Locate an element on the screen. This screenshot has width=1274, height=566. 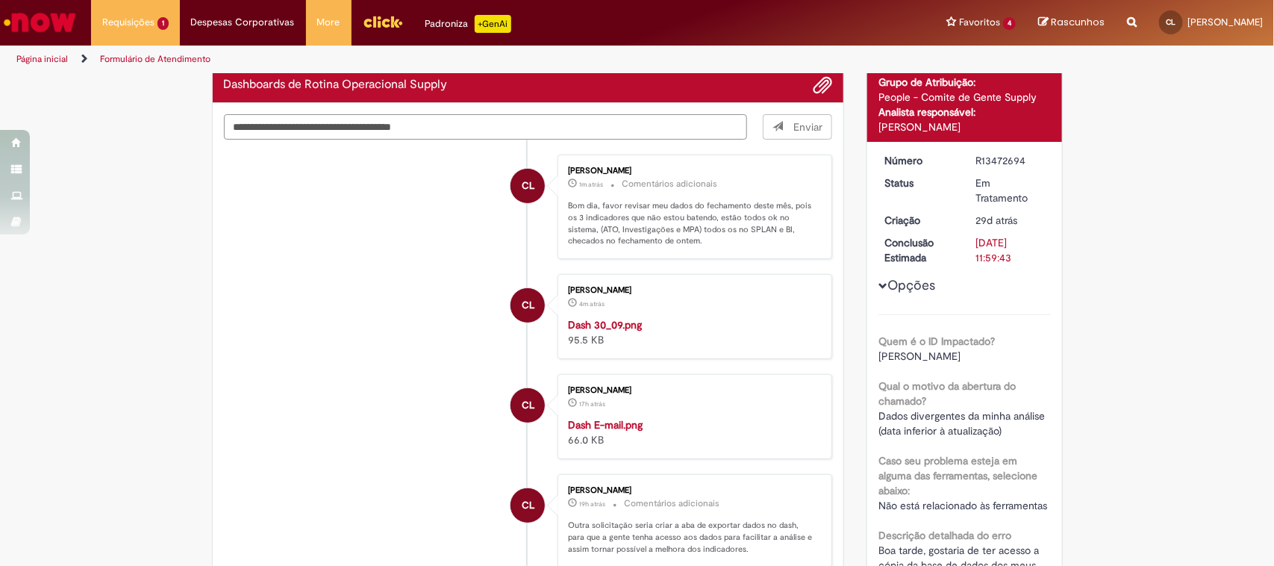
img: click_logo_yellow_360x200.png is located at coordinates (383, 22).